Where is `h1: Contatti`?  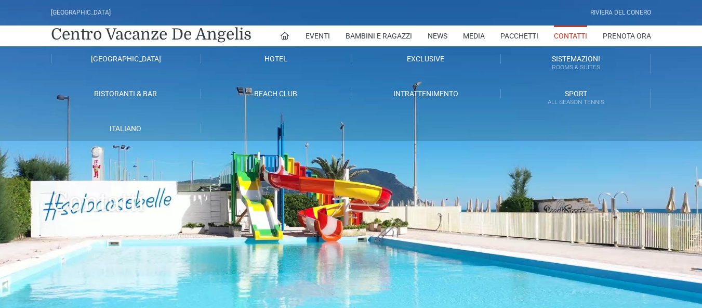
h1: Contatti is located at coordinates (351, 186).